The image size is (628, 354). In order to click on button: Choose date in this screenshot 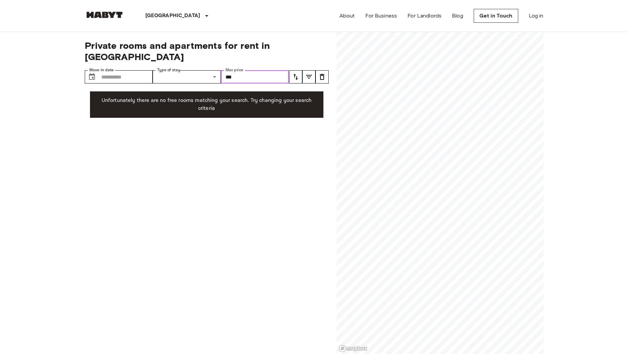, I will do `click(92, 77)`.